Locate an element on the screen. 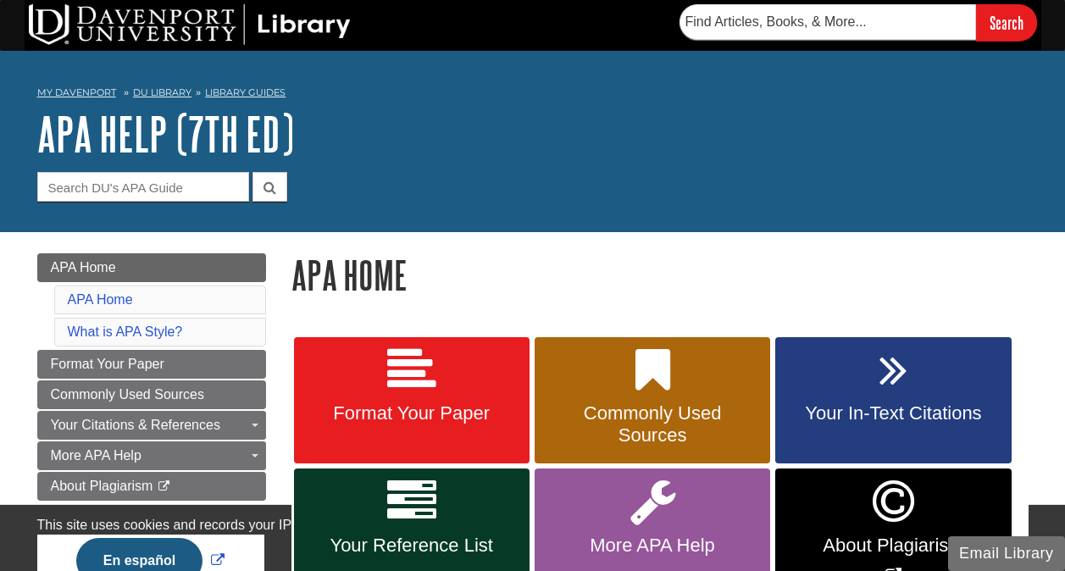 The image size is (1065, 571). input: Find Articles, Books, & More... is located at coordinates (828, 22).